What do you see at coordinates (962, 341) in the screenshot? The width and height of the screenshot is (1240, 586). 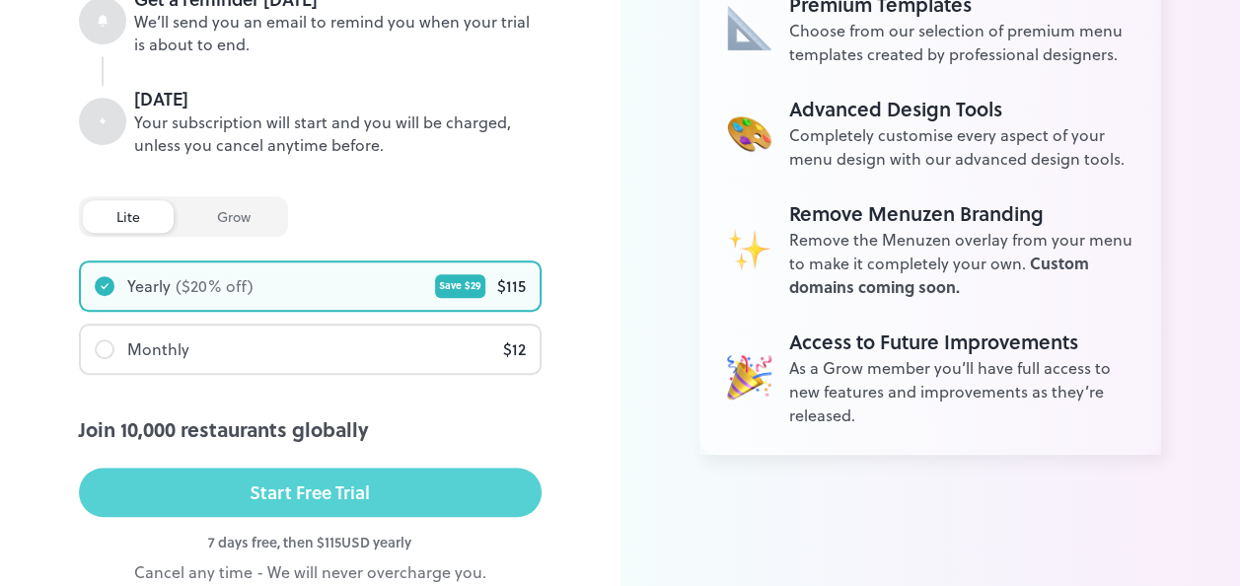 I see `div: Access to Future Improvements` at bounding box center [962, 341].